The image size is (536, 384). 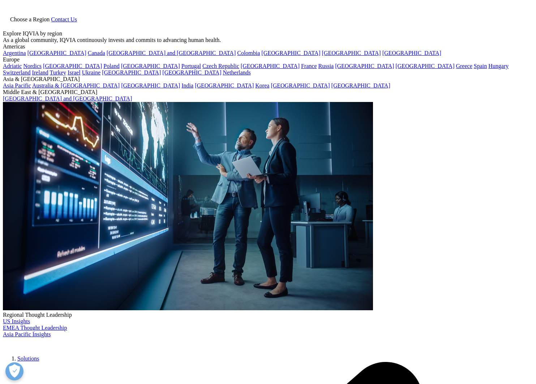 What do you see at coordinates (64, 19) in the screenshot?
I see `span: Contact Us` at bounding box center [64, 19].